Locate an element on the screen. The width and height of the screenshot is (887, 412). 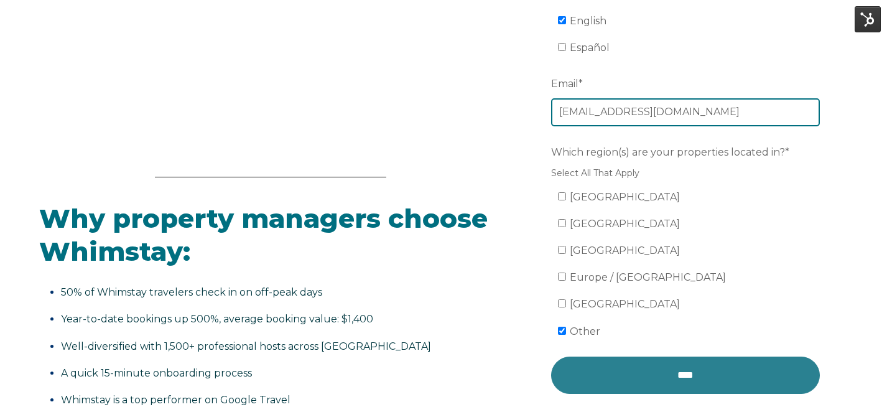
input: Español is located at coordinates (562, 47).